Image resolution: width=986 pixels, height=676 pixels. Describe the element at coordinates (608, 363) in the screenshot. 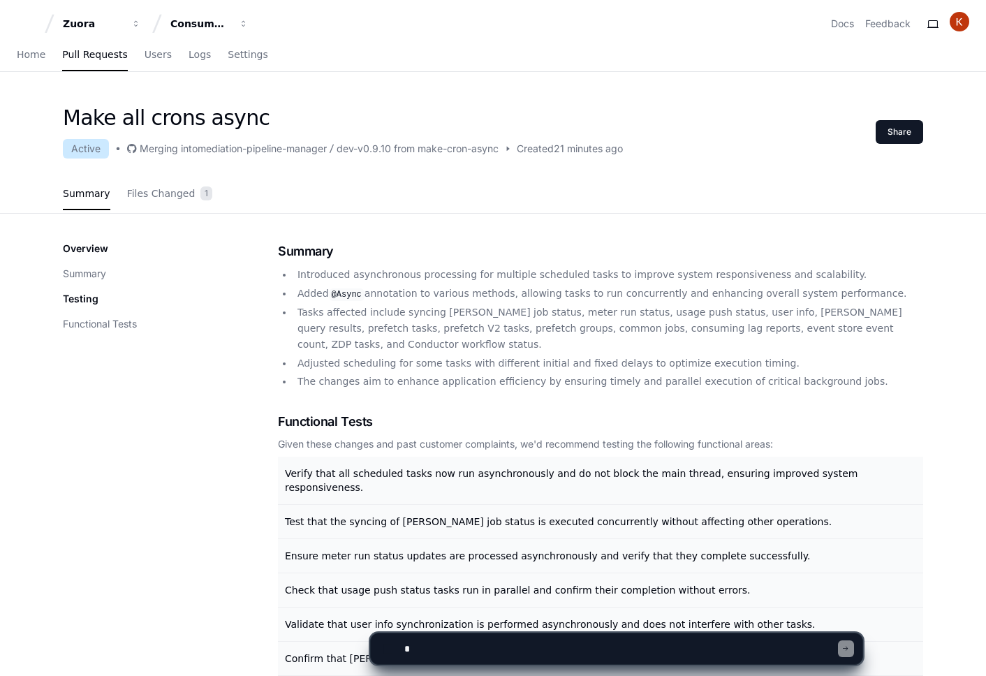

I see `li: Adjusted scheduling for some tasks with different initial and fixed delays to optimize execution ...` at that location.